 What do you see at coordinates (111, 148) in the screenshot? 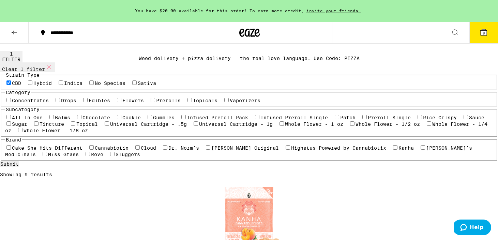
I see `label: Cannabiotix` at bounding box center [111, 148].